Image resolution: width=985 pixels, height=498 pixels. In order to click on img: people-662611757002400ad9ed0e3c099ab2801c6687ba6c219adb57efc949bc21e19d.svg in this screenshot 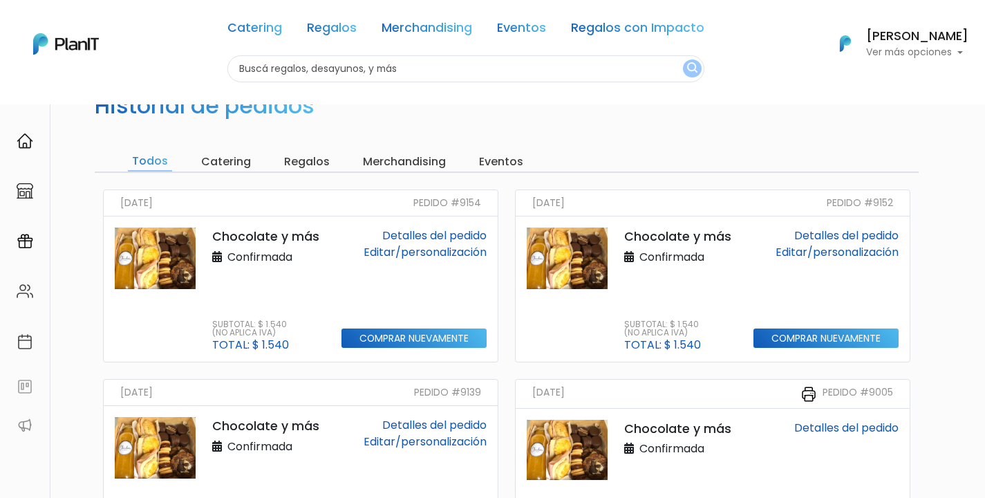, I will do `click(25, 291)`.